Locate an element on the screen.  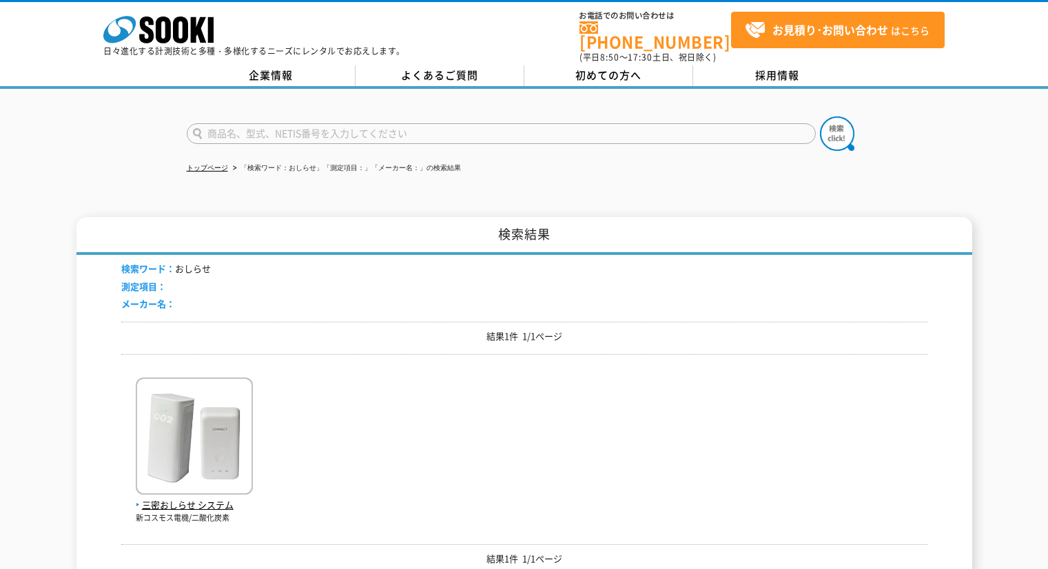
img: システム is located at coordinates (194, 438).